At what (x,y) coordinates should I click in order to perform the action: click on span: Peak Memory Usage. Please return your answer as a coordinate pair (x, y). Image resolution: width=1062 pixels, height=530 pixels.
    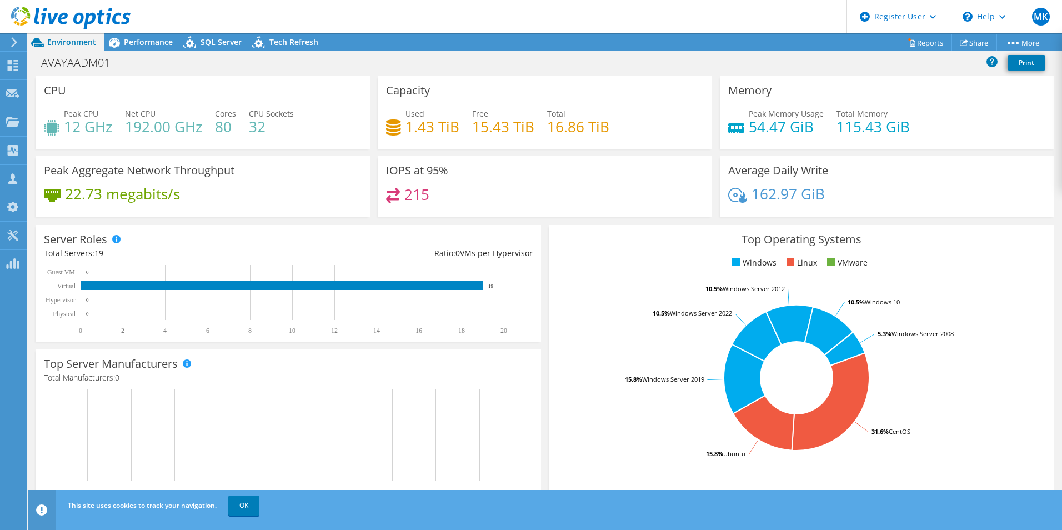
    Looking at the image, I should click on (786, 113).